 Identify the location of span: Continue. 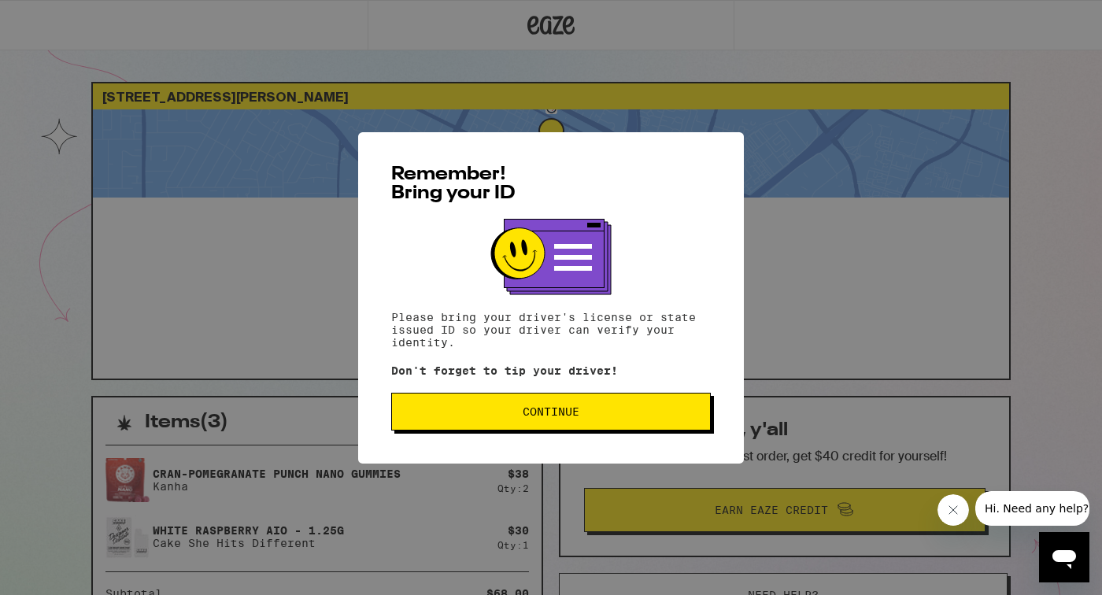
(551, 412).